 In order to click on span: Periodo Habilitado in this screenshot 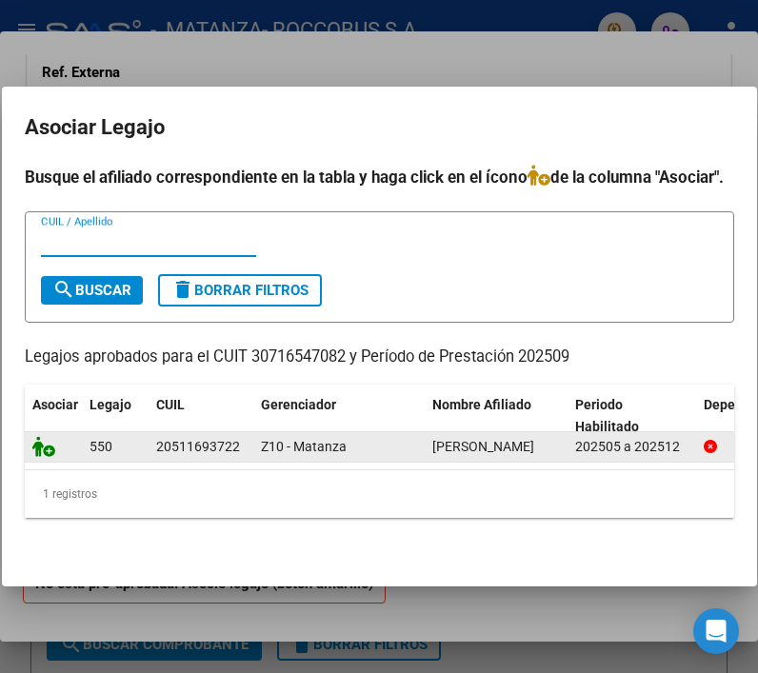, I will do `click(606, 415)`.